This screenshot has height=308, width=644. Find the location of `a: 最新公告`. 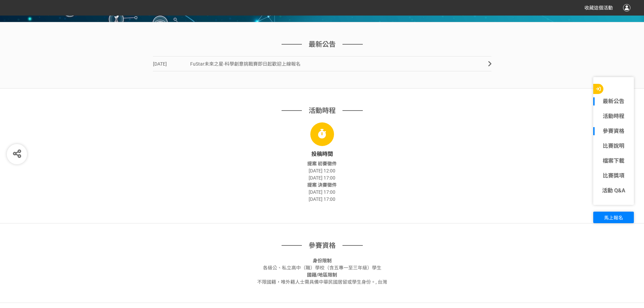

a: 最新公告 is located at coordinates (614, 102).